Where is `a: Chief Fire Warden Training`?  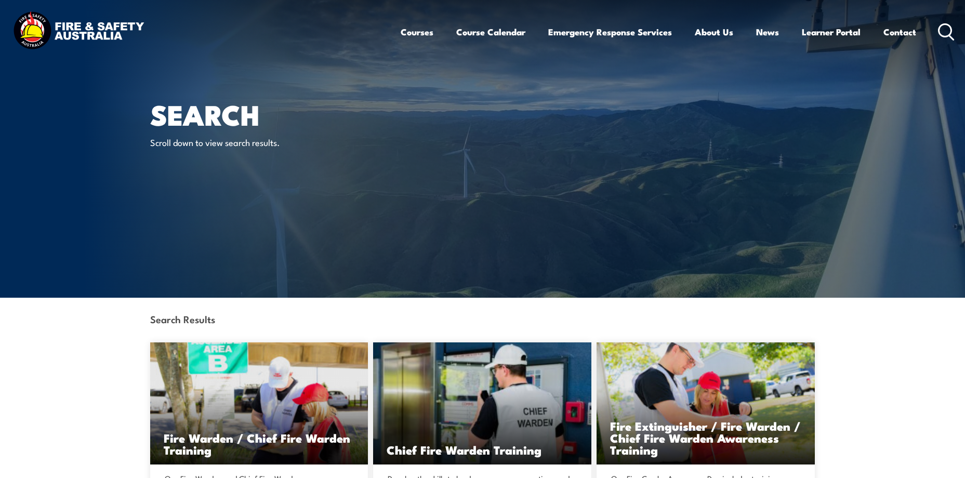
a: Chief Fire Warden Training is located at coordinates (482, 403).